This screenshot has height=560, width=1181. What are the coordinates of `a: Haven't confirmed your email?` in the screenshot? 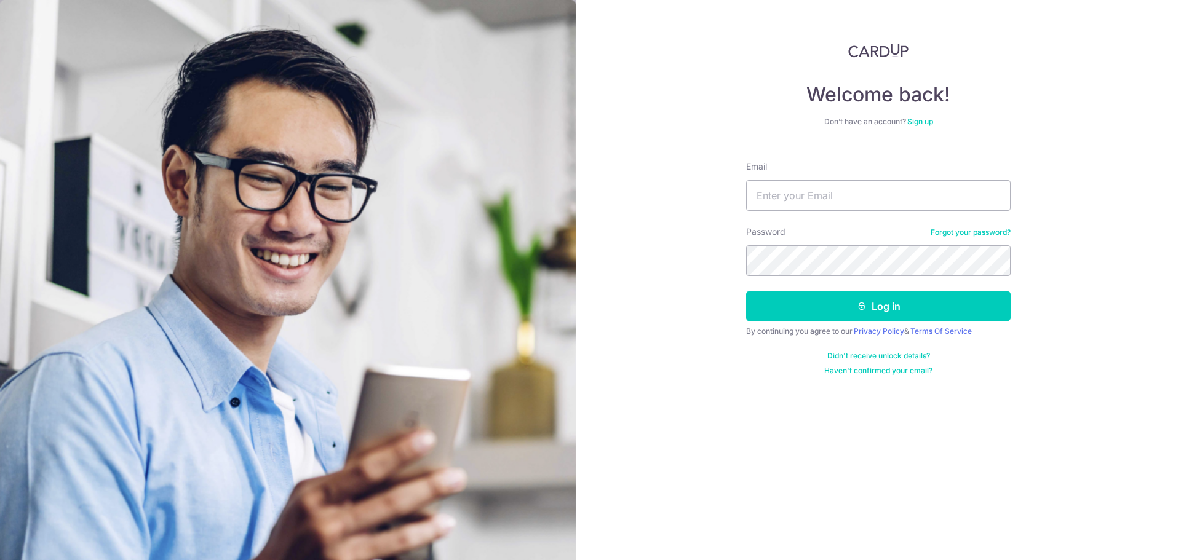 It's located at (878, 371).